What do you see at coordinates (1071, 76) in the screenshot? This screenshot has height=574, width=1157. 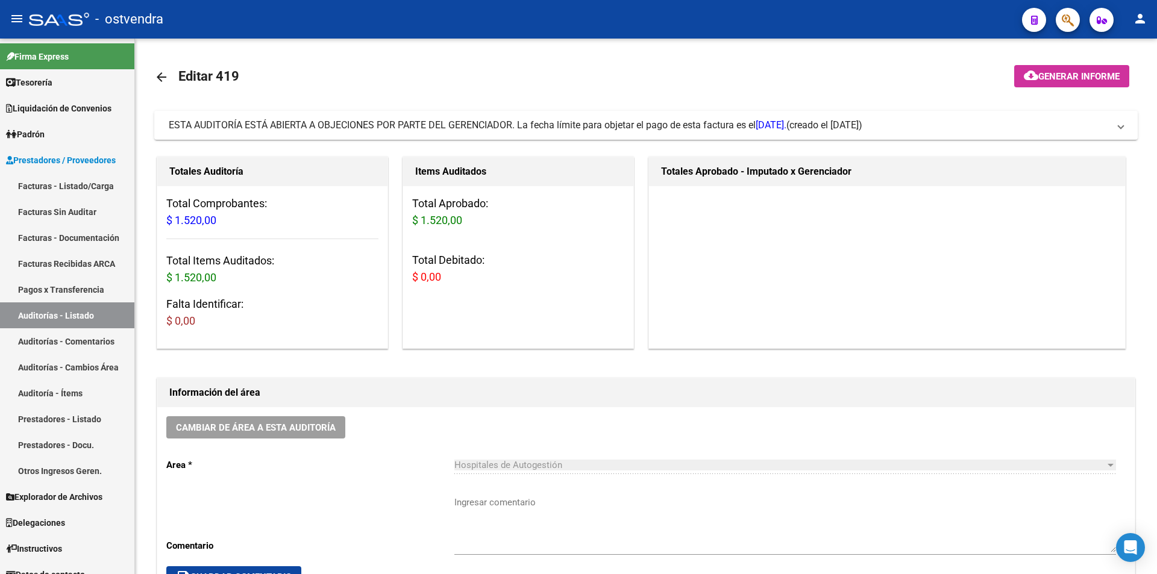 I see `button: Generar informe` at bounding box center [1071, 76].